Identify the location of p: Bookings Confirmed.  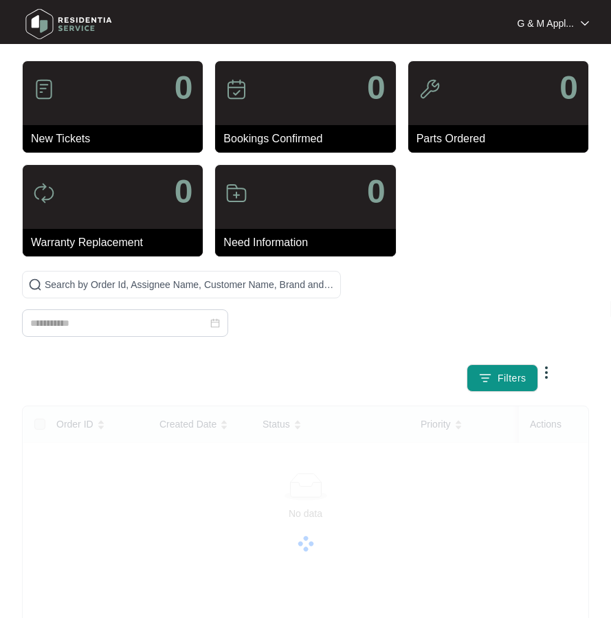
(310, 139).